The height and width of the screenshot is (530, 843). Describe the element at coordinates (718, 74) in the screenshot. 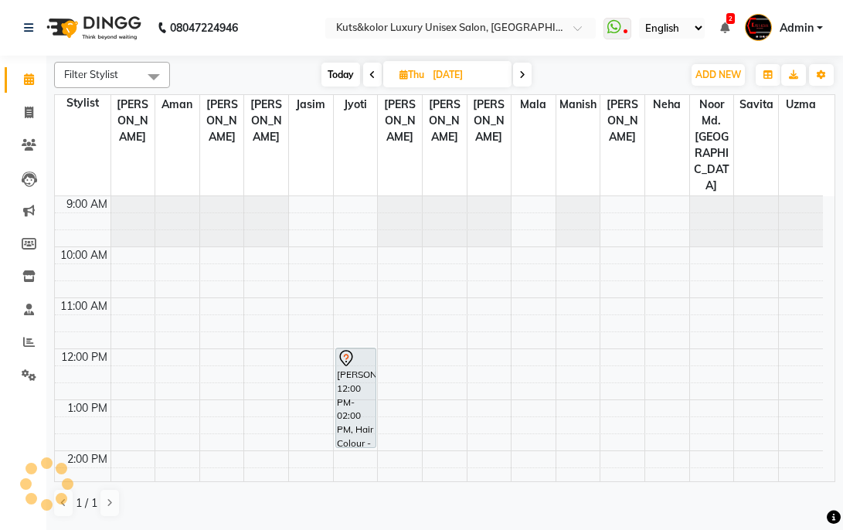

I see `span: ADD NEW` at that location.